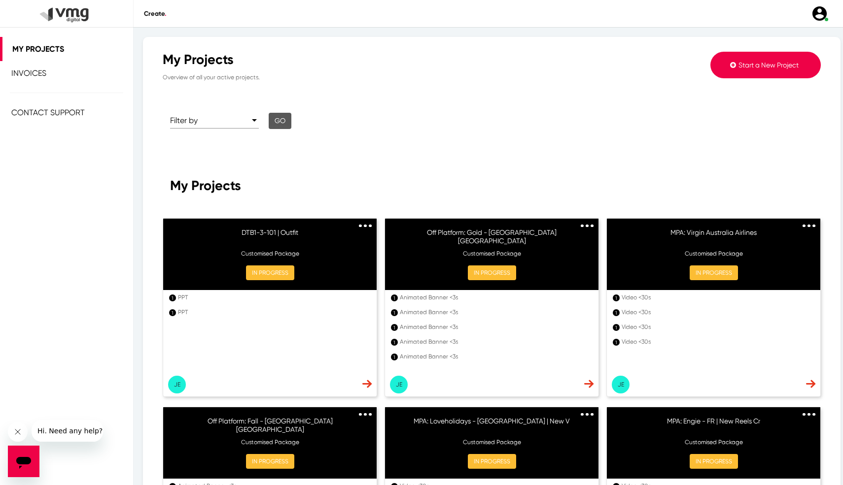 This screenshot has width=843, height=485. Describe the element at coordinates (38, 11) in the screenshot. I see `span: Hi. Need any help?` at that location.